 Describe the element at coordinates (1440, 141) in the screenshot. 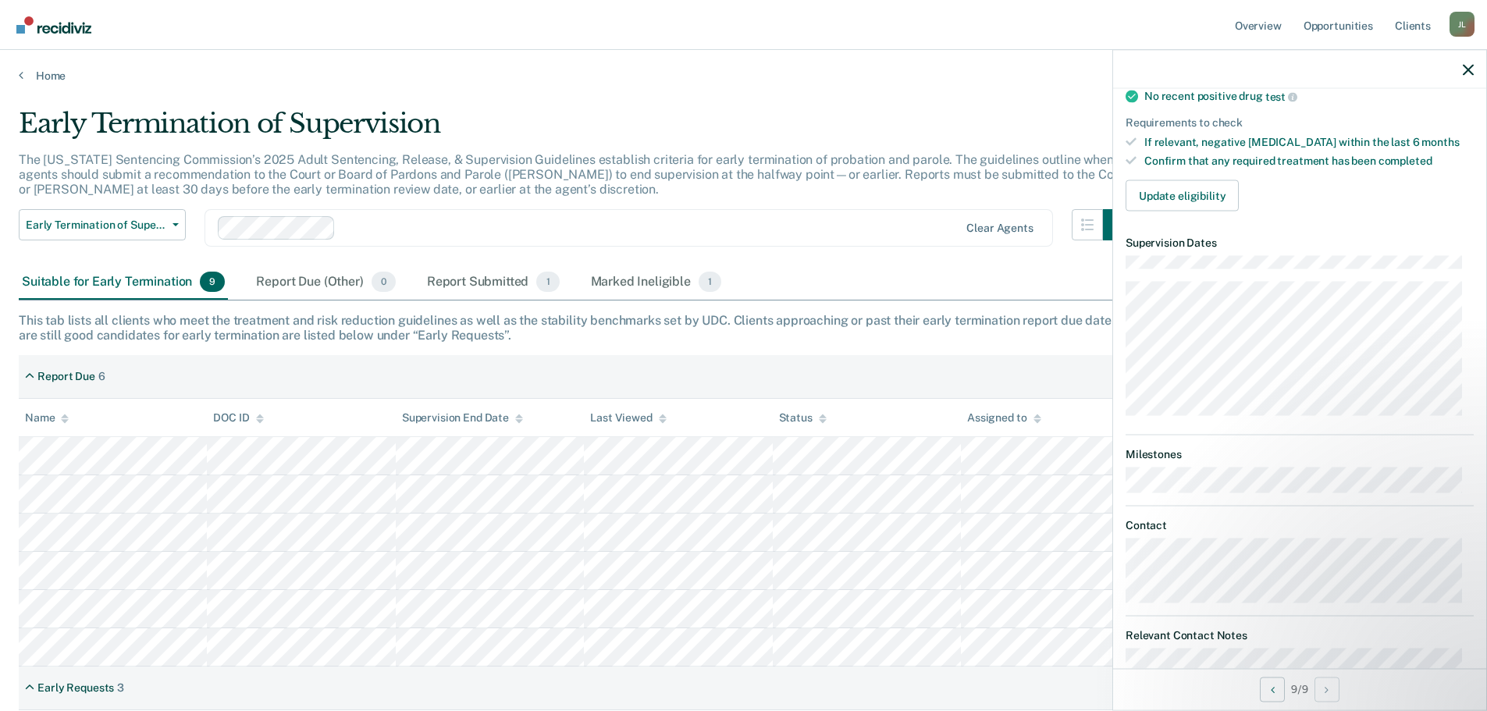

I see `span: months` at that location.